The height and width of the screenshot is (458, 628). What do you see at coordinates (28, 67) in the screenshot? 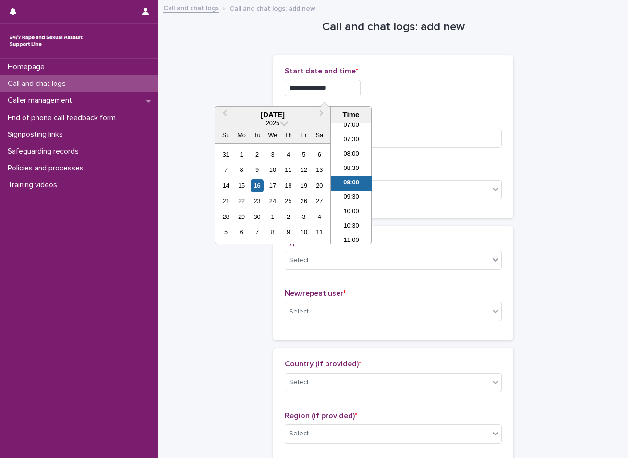
I see `p: Homepage` at bounding box center [28, 67].